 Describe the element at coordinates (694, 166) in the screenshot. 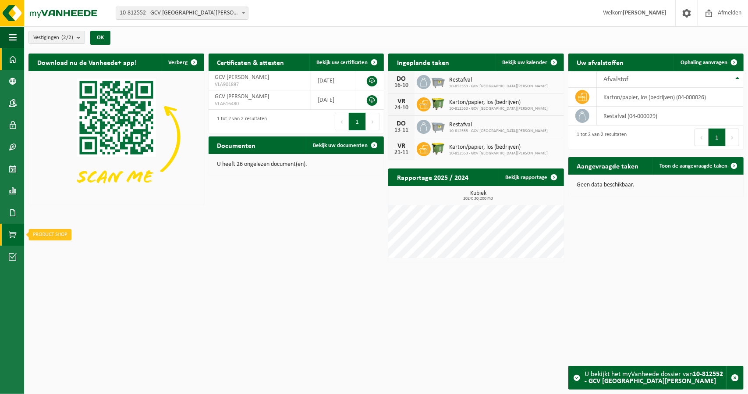

I see `span: Toon de aangevraagde taken` at that location.